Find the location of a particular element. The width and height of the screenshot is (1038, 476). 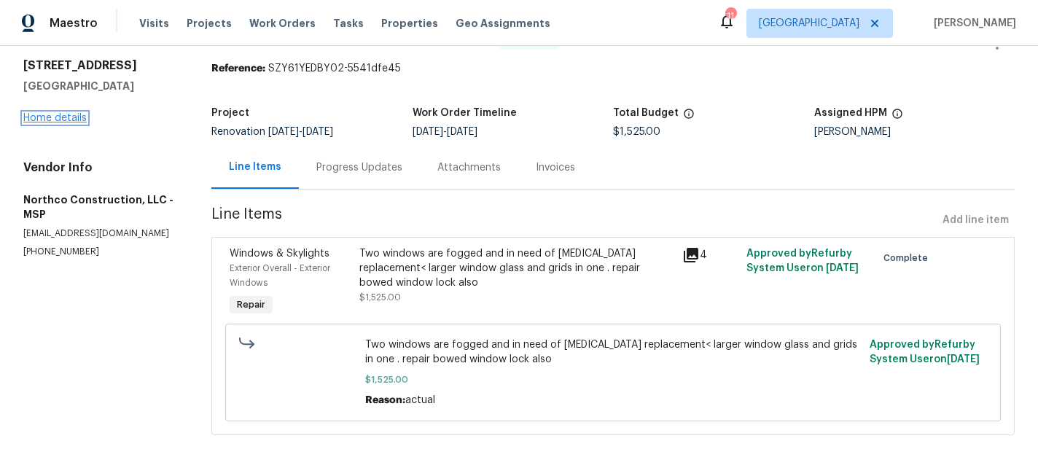

div: Invoices is located at coordinates (555, 168).